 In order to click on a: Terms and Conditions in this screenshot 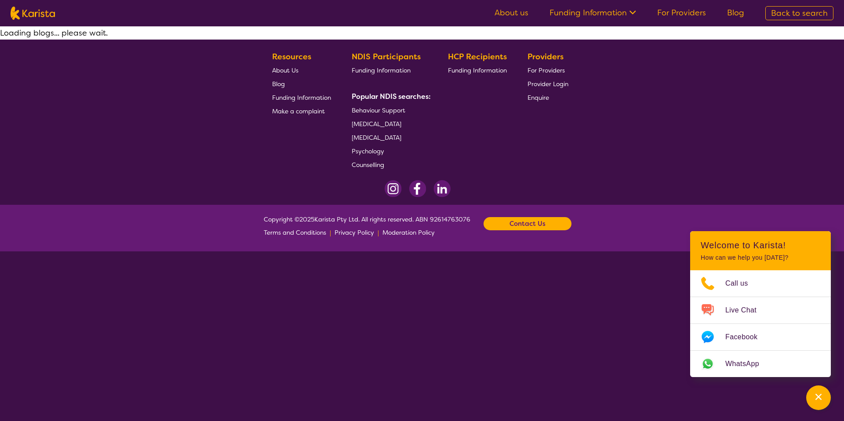, I will do `click(295, 232)`.